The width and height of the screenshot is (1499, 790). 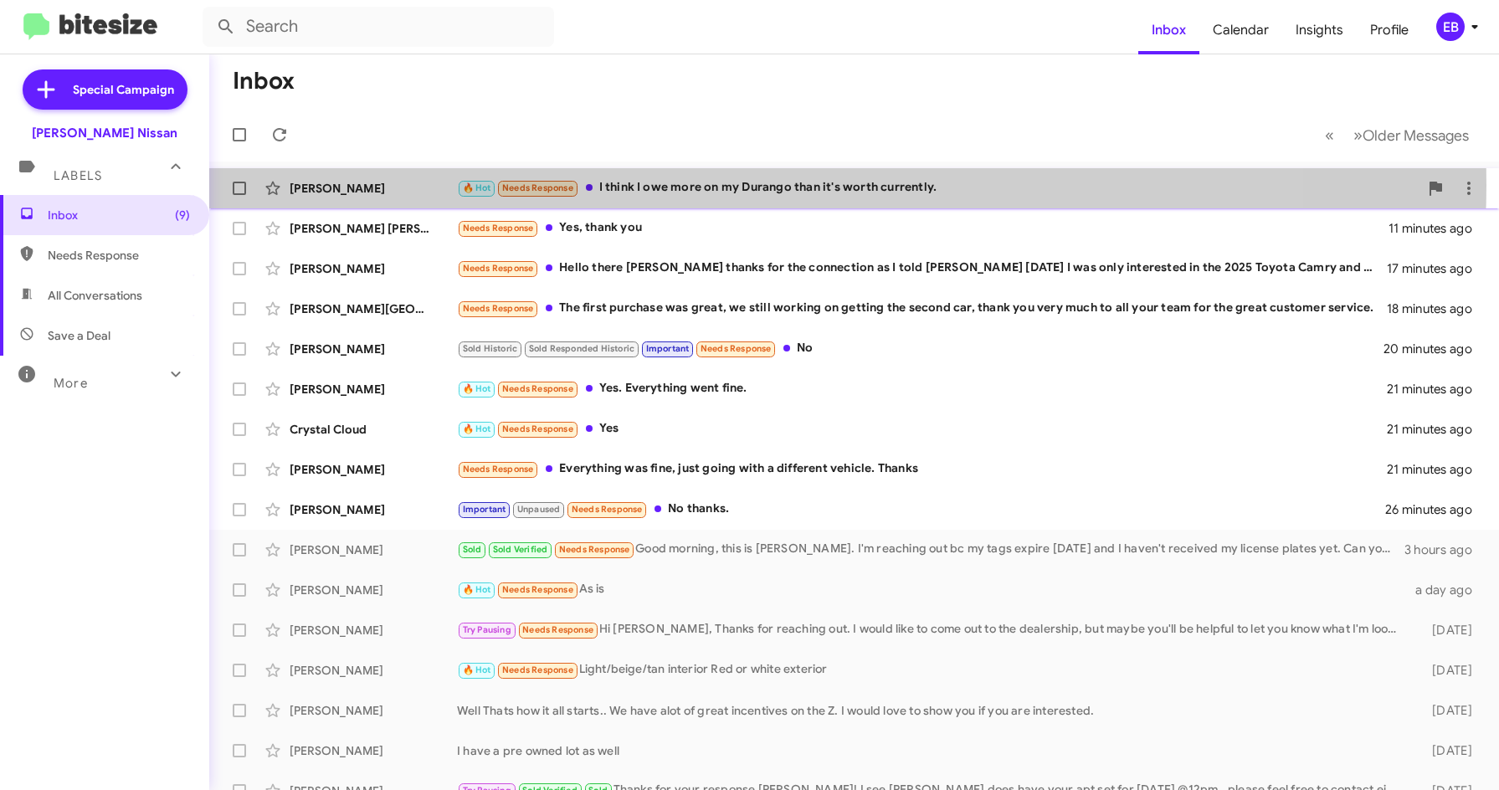 I want to click on div: Everything was fine, just going with a different vehicle. Thanks, so click(x=922, y=469).